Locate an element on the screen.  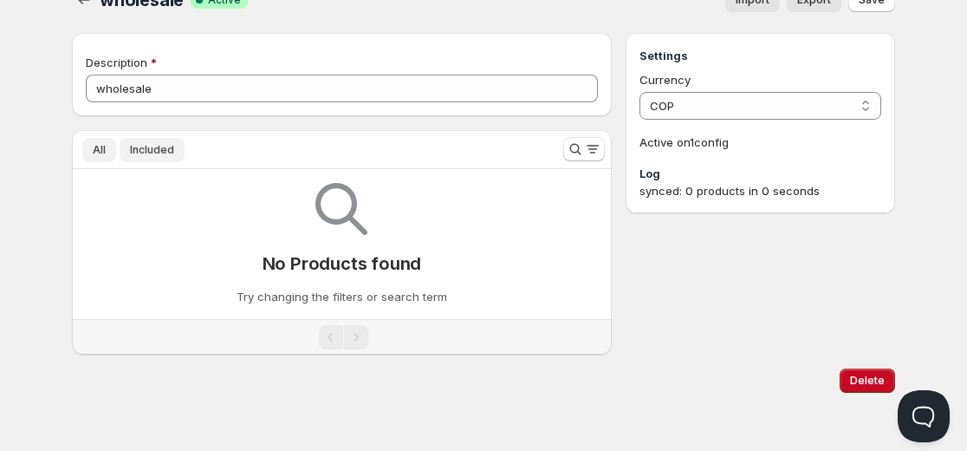
img: Empty search results is located at coordinates (342, 209).